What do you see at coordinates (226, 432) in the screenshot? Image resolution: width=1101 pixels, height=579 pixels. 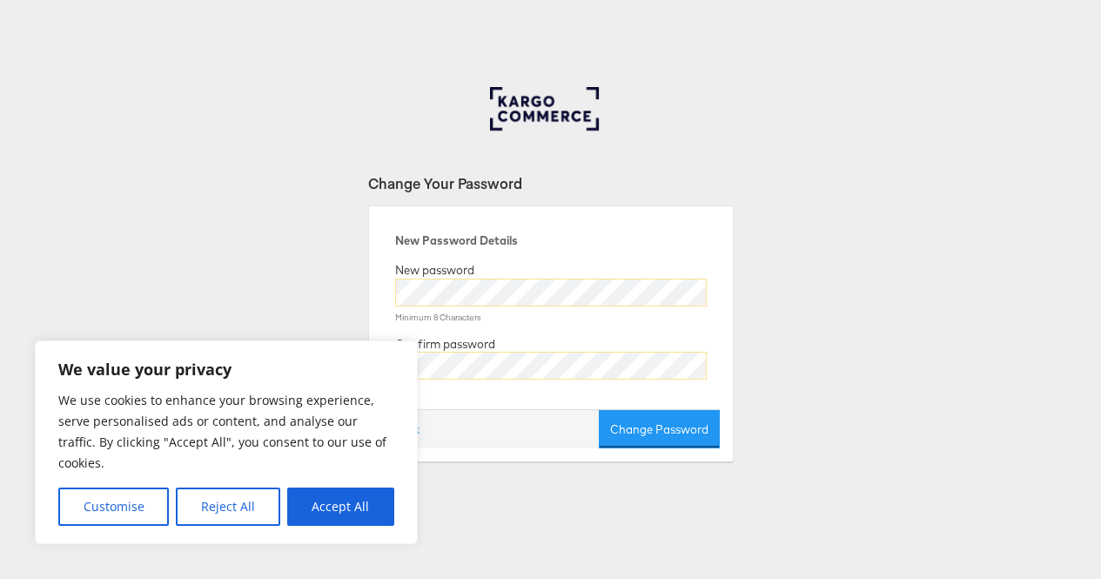 I see `p: We use cookies to enhance your browsing experience, serve personalised ads or content, and analys...` at bounding box center [226, 432].